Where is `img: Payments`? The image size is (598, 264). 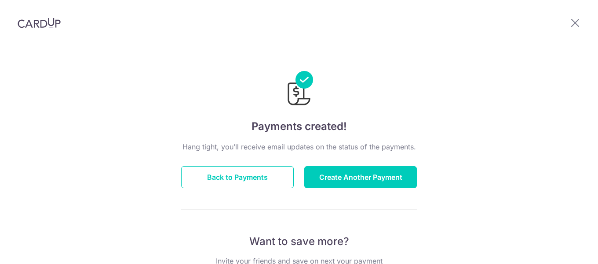 img: Payments is located at coordinates (299, 89).